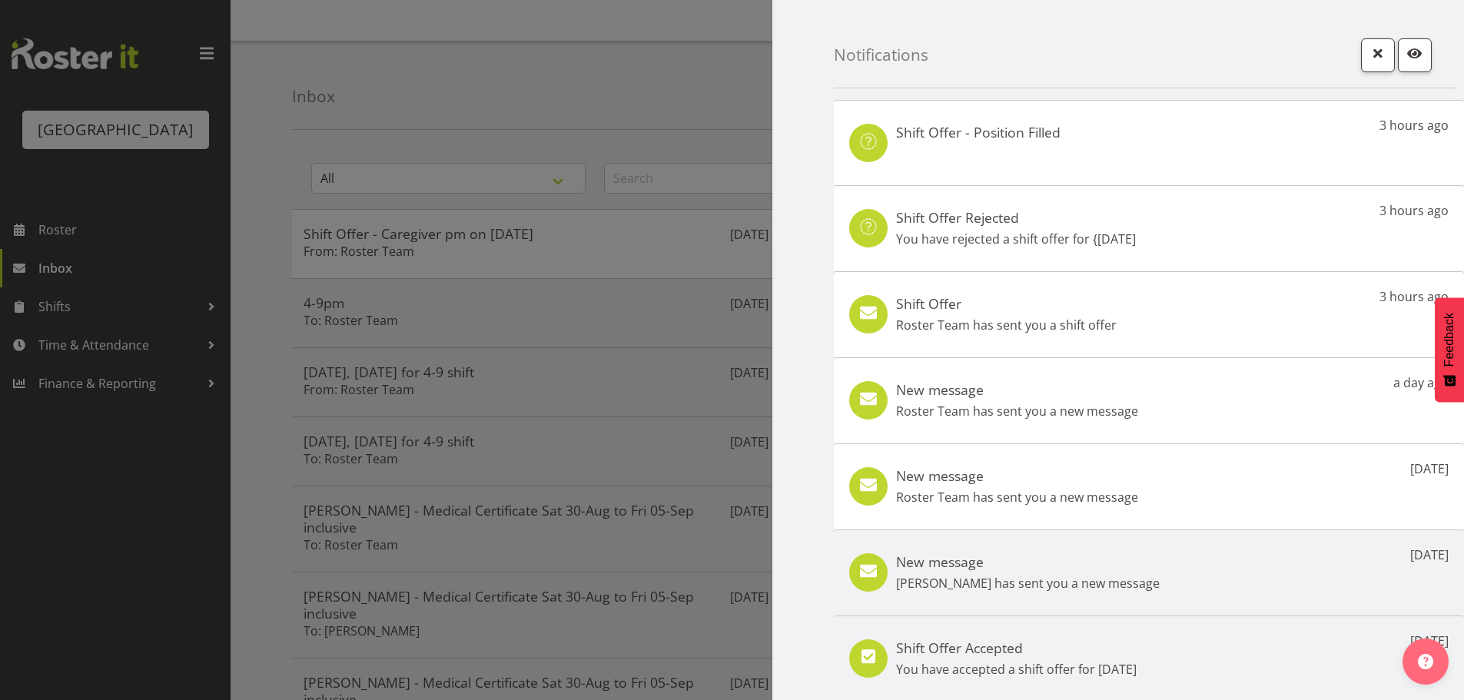 The image size is (1464, 700). What do you see at coordinates (1415, 55) in the screenshot?
I see `button: Mark as read` at bounding box center [1415, 55].